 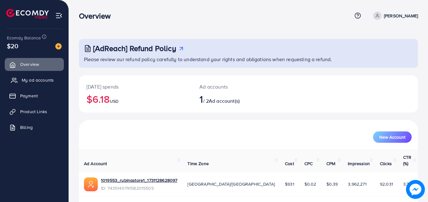 I want to click on img: ic-ads-acc.e4c84228.svg, so click(x=91, y=184).